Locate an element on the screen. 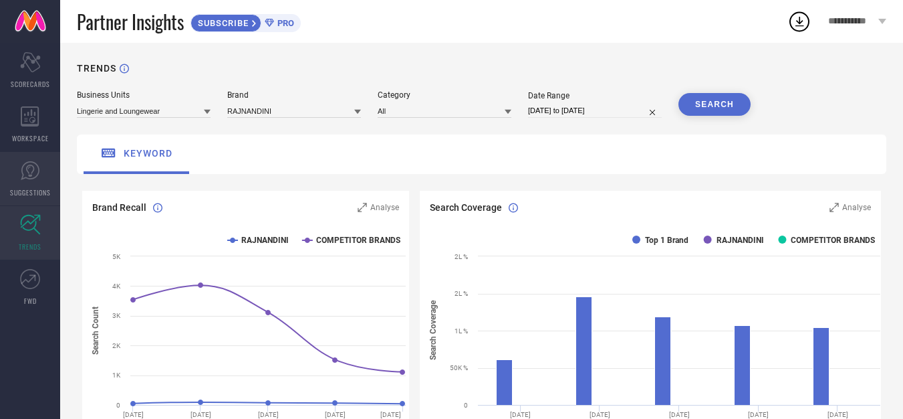 The image size is (903, 419). text: Top 1 Brand is located at coordinates (667, 240).